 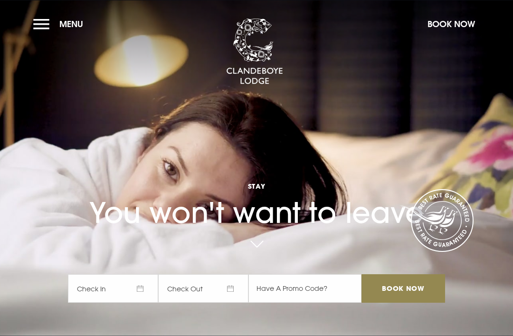 I want to click on h1: You won't want to leave, so click(x=257, y=194).